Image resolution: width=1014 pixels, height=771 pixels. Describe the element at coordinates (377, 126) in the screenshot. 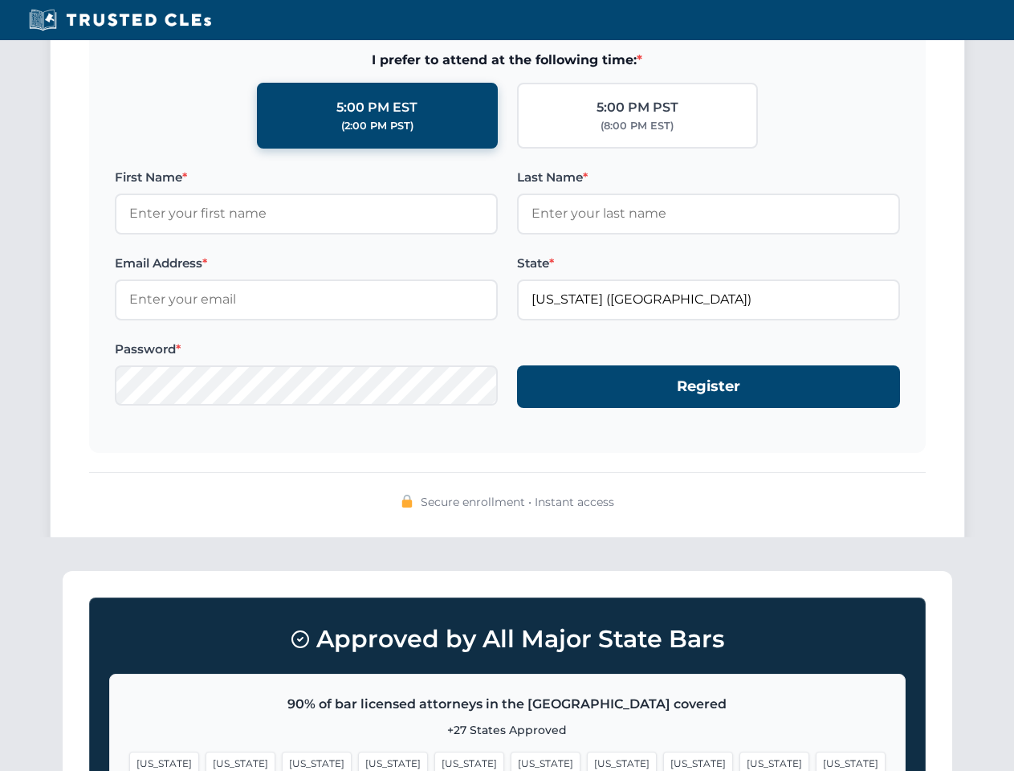

I see `div: (2:00 PM PST)` at that location.